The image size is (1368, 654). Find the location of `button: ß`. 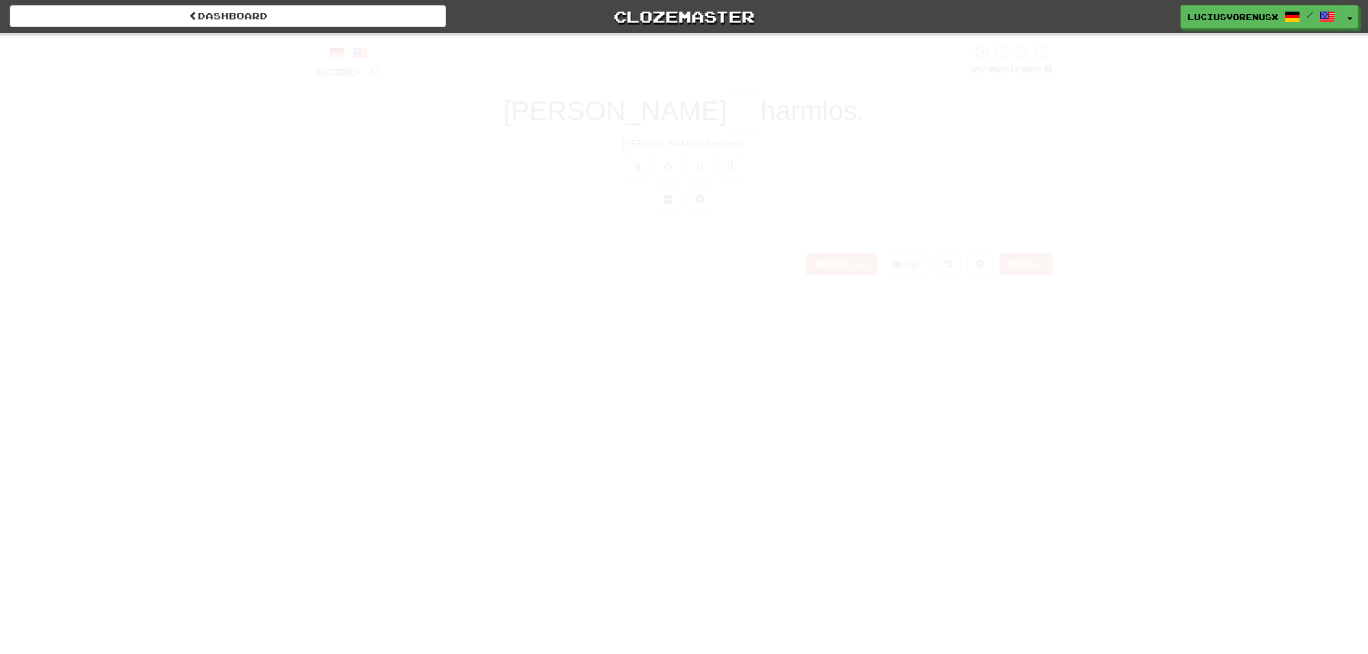

button: ß is located at coordinates (731, 166).